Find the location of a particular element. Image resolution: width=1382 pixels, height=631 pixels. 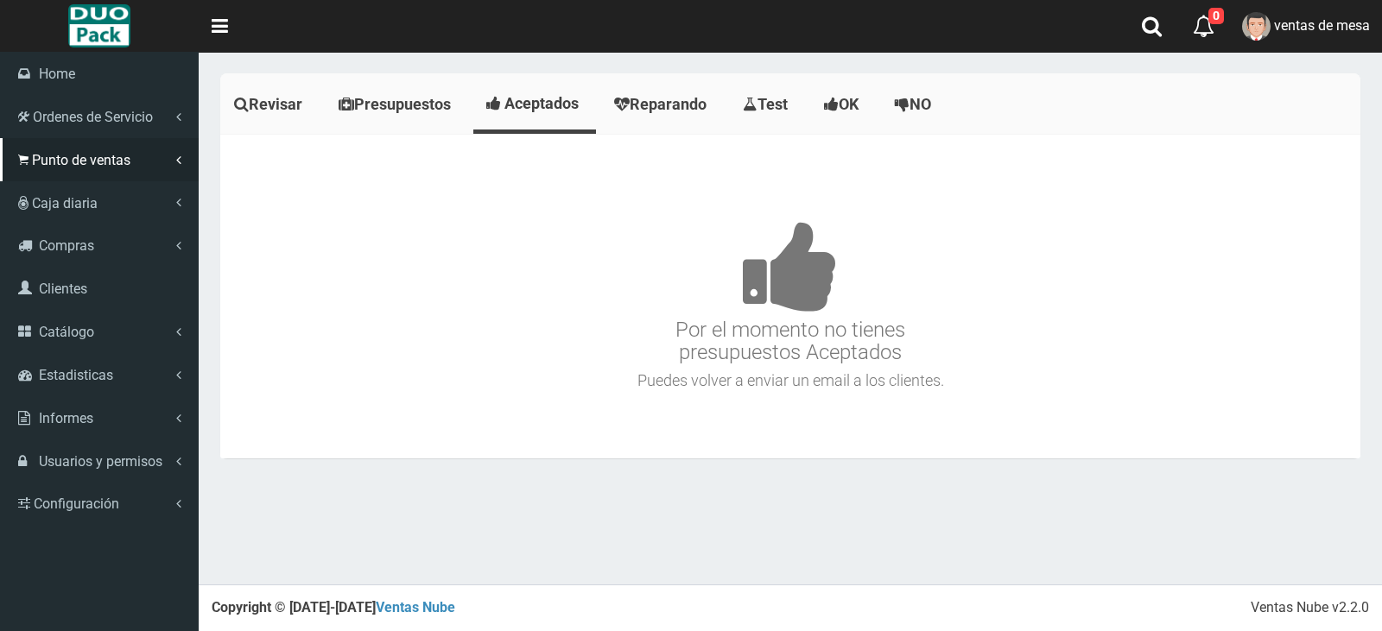

span: Punto de ventas is located at coordinates (81, 160).